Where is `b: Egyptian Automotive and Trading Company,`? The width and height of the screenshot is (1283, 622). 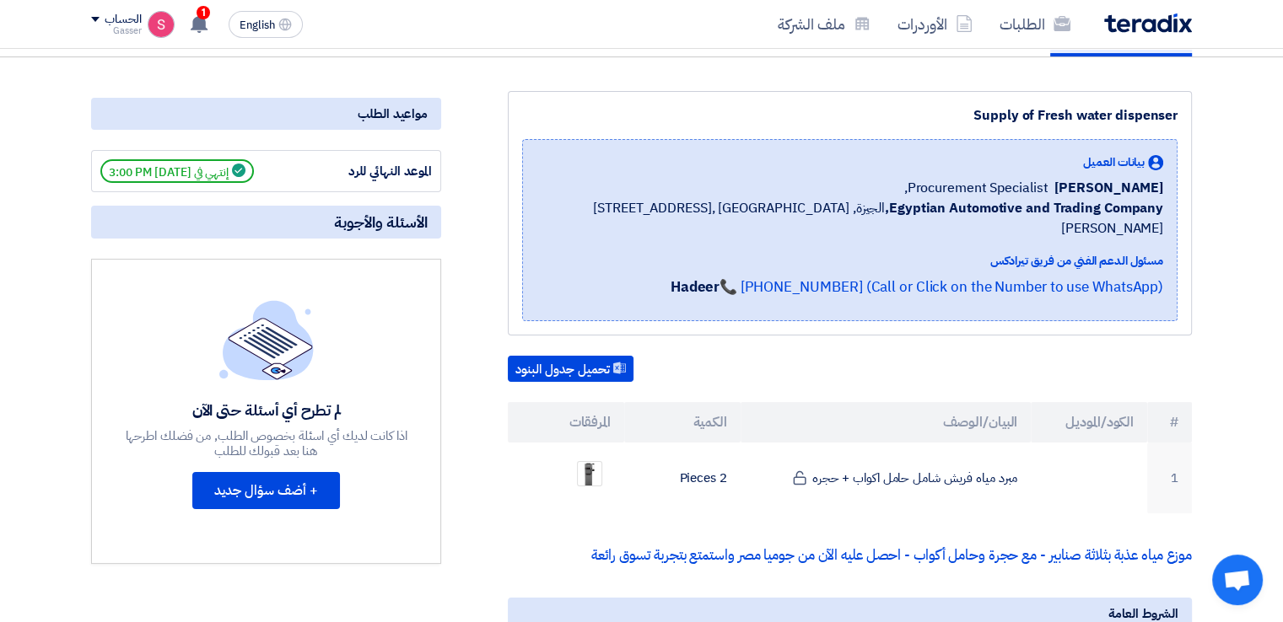 b: Egyptian Automotive and Trading Company, is located at coordinates (1024, 208).